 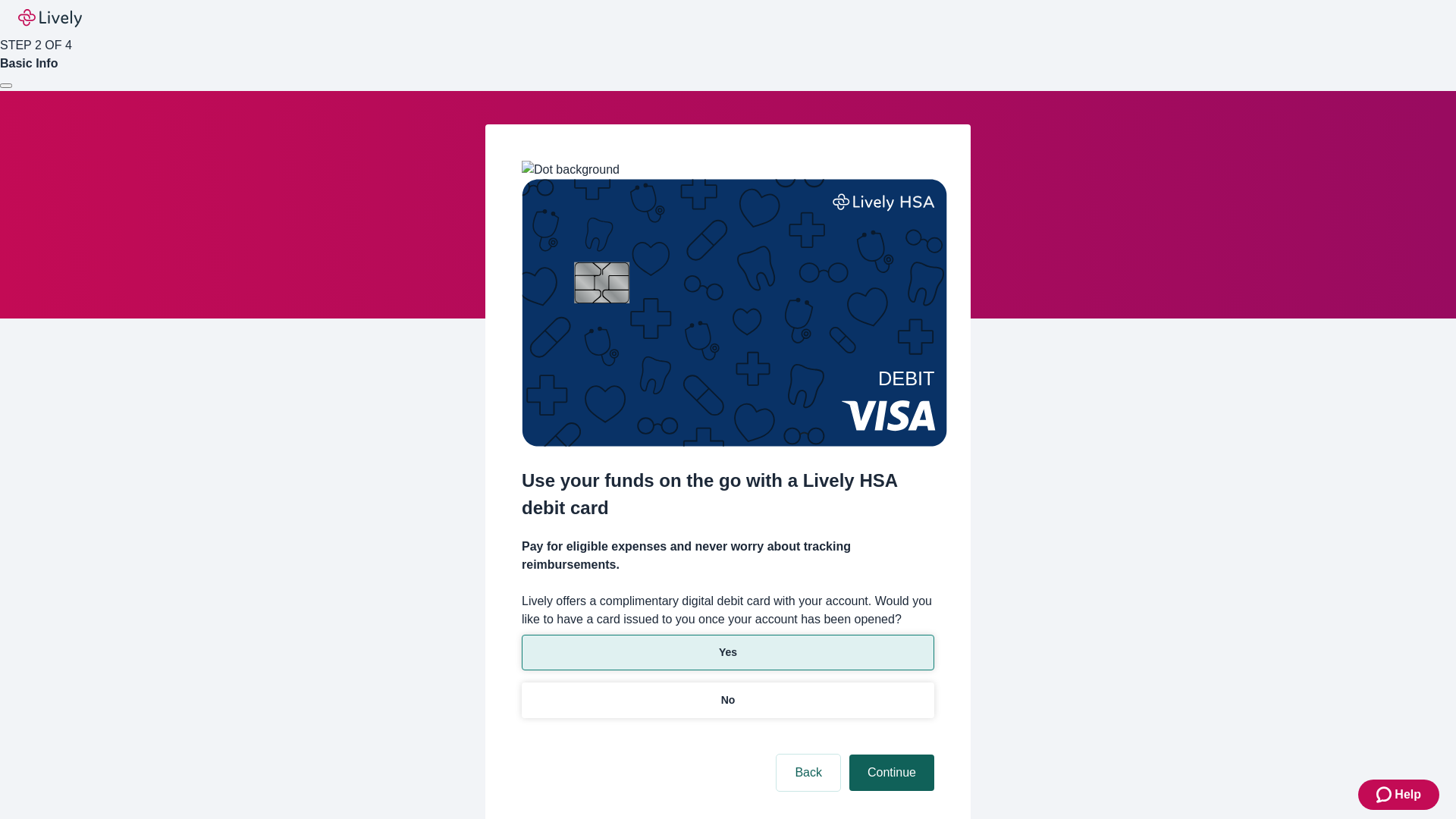 What do you see at coordinates (728, 700) in the screenshot?
I see `p: No` at bounding box center [728, 700].